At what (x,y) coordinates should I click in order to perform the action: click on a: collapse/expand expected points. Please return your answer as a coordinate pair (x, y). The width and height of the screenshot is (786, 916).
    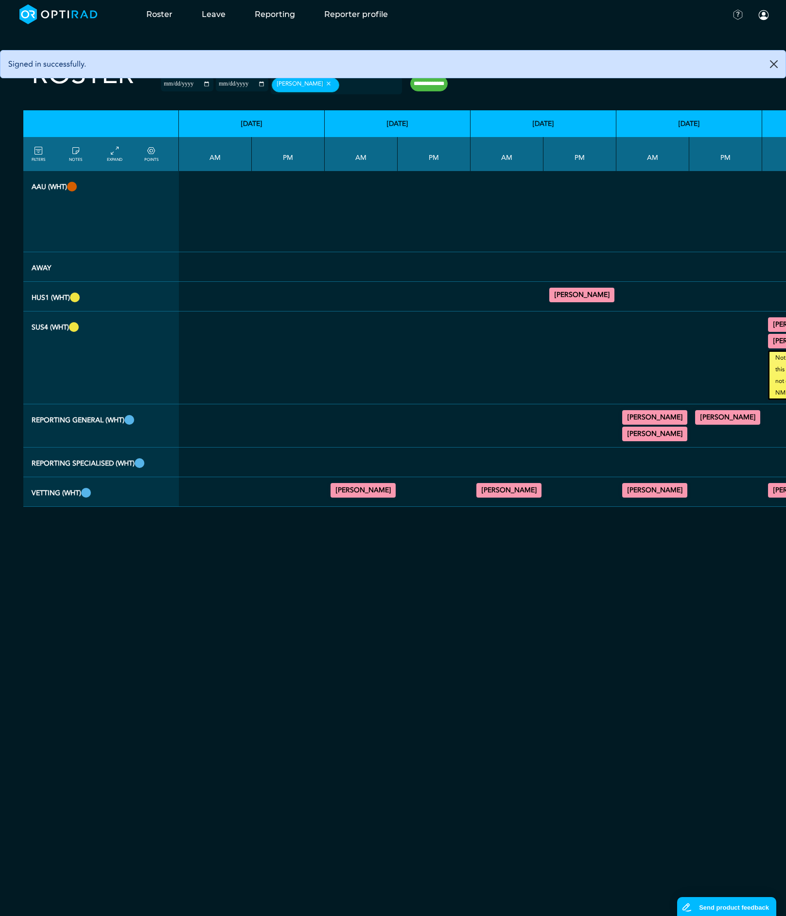
    Looking at the image, I should click on (151, 154).